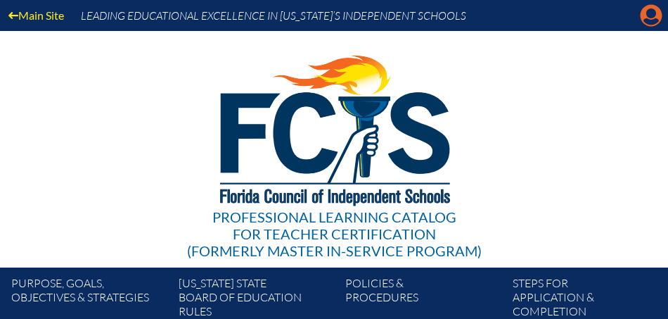  What do you see at coordinates (651, 15) in the screenshot?
I see `svg: Manage account` at bounding box center [651, 15].